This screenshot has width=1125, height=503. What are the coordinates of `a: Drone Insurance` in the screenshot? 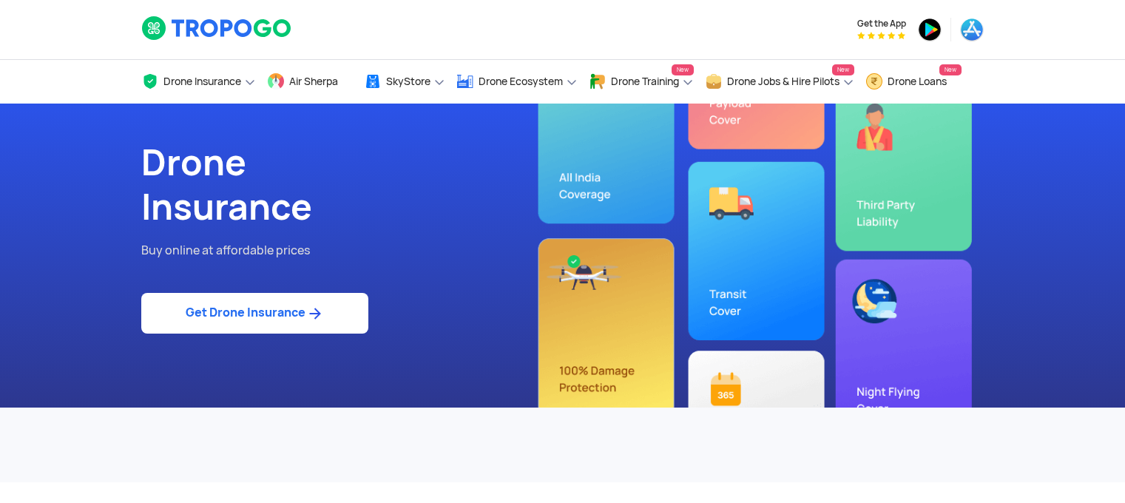 It's located at (198, 81).